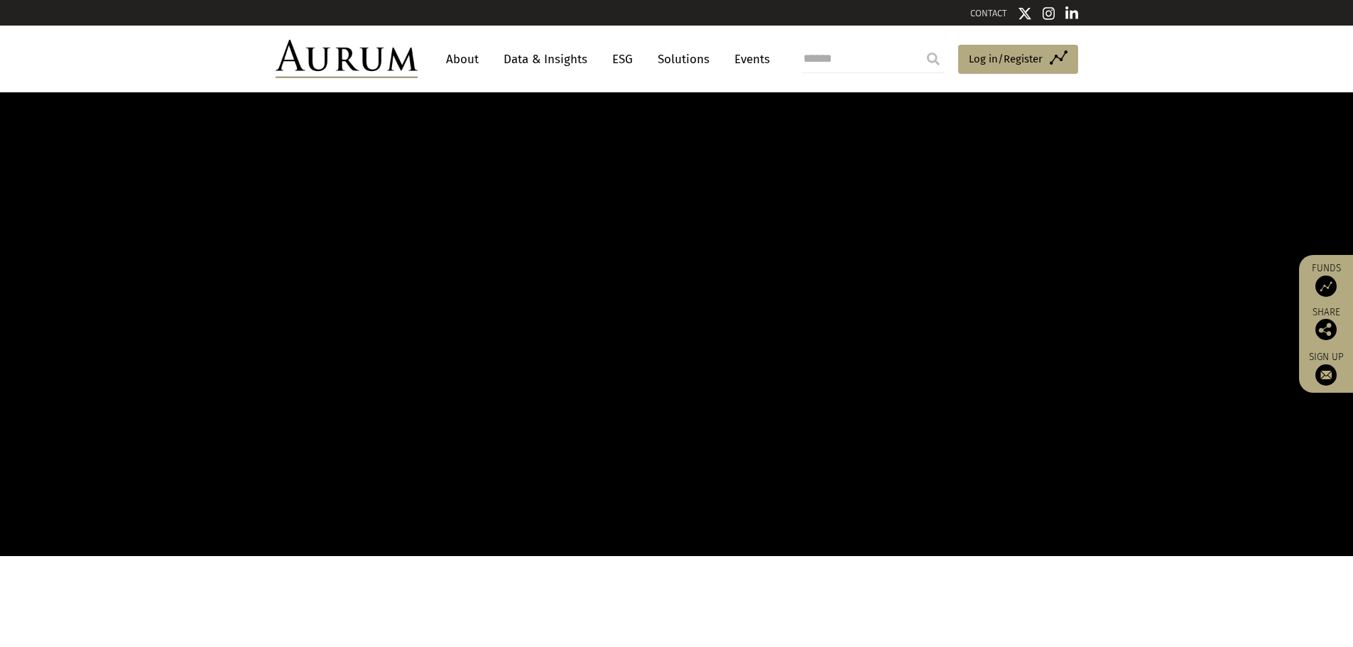 This screenshot has height=647, width=1353. What do you see at coordinates (988, 13) in the screenshot?
I see `a: CONTACT` at bounding box center [988, 13].